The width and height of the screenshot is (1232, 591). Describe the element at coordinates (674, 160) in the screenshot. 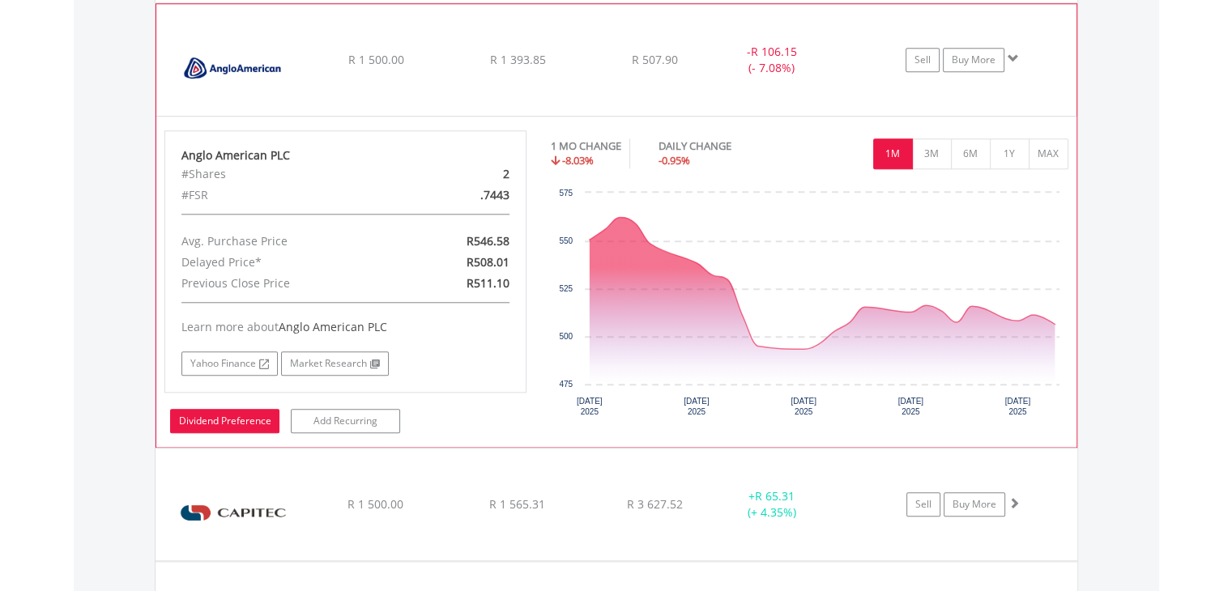

I see `span: -0.95%` at that location.